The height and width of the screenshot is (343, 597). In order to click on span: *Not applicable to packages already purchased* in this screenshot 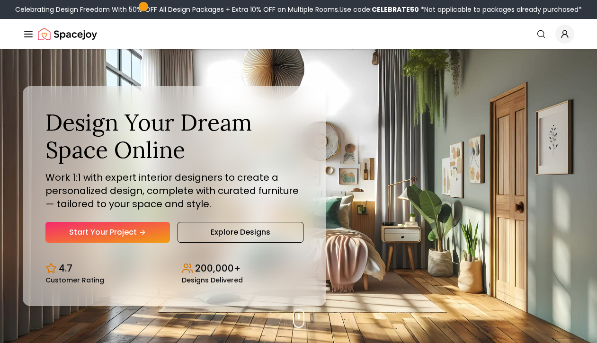, I will do `click(500, 9)`.